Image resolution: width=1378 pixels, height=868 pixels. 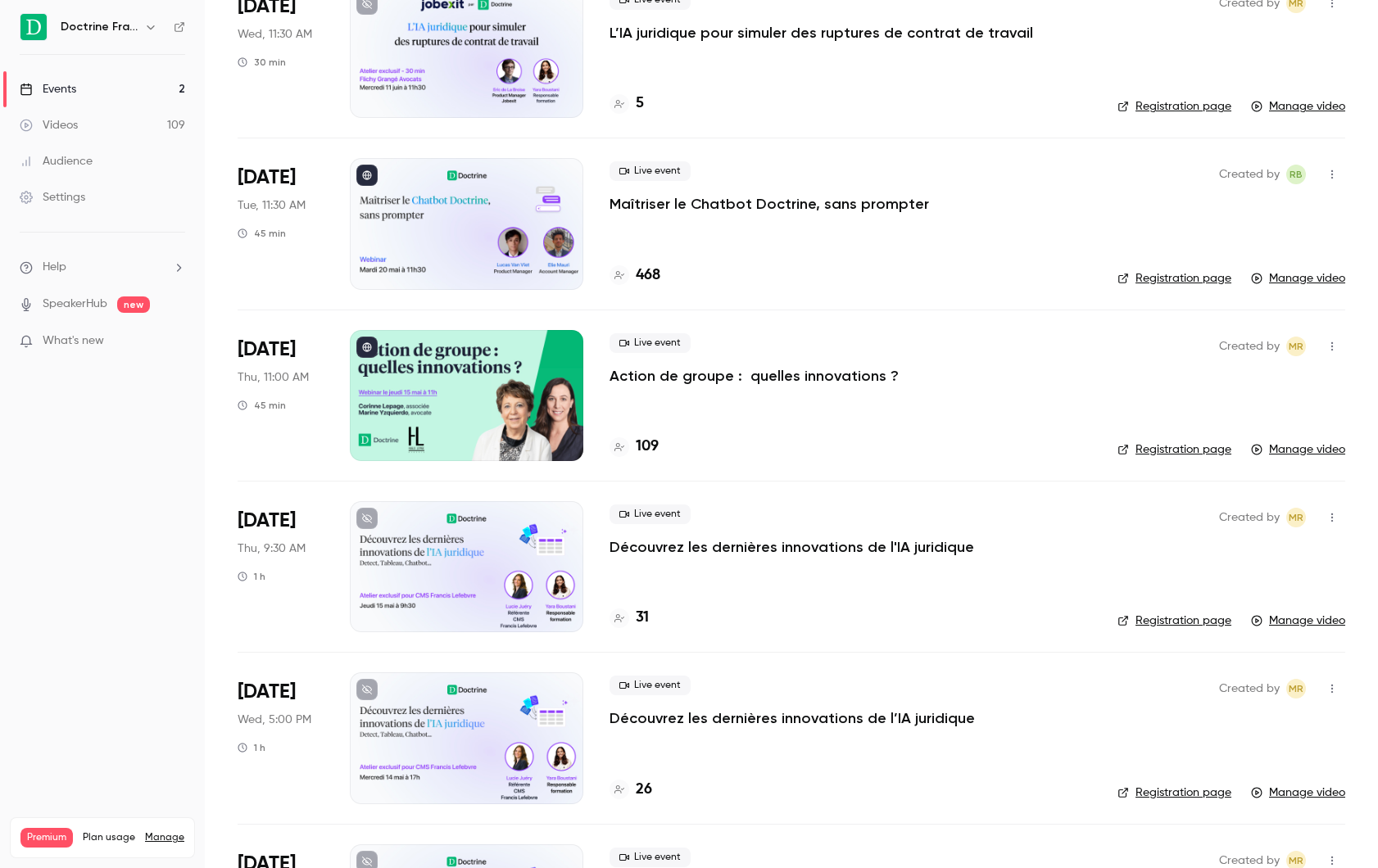 What do you see at coordinates (635, 275) in the screenshot?
I see `a: 468` at bounding box center [635, 275].